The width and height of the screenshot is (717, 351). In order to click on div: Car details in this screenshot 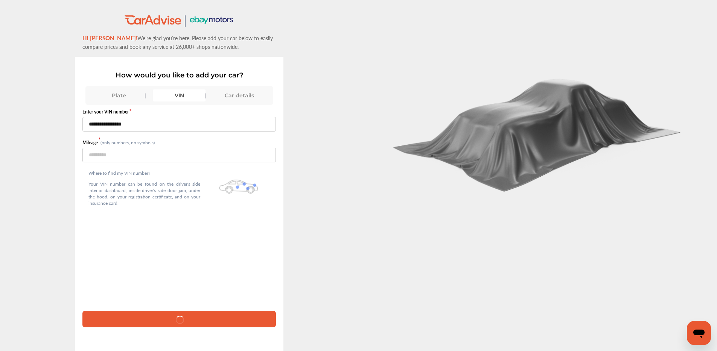, I will do `click(239, 96)`.